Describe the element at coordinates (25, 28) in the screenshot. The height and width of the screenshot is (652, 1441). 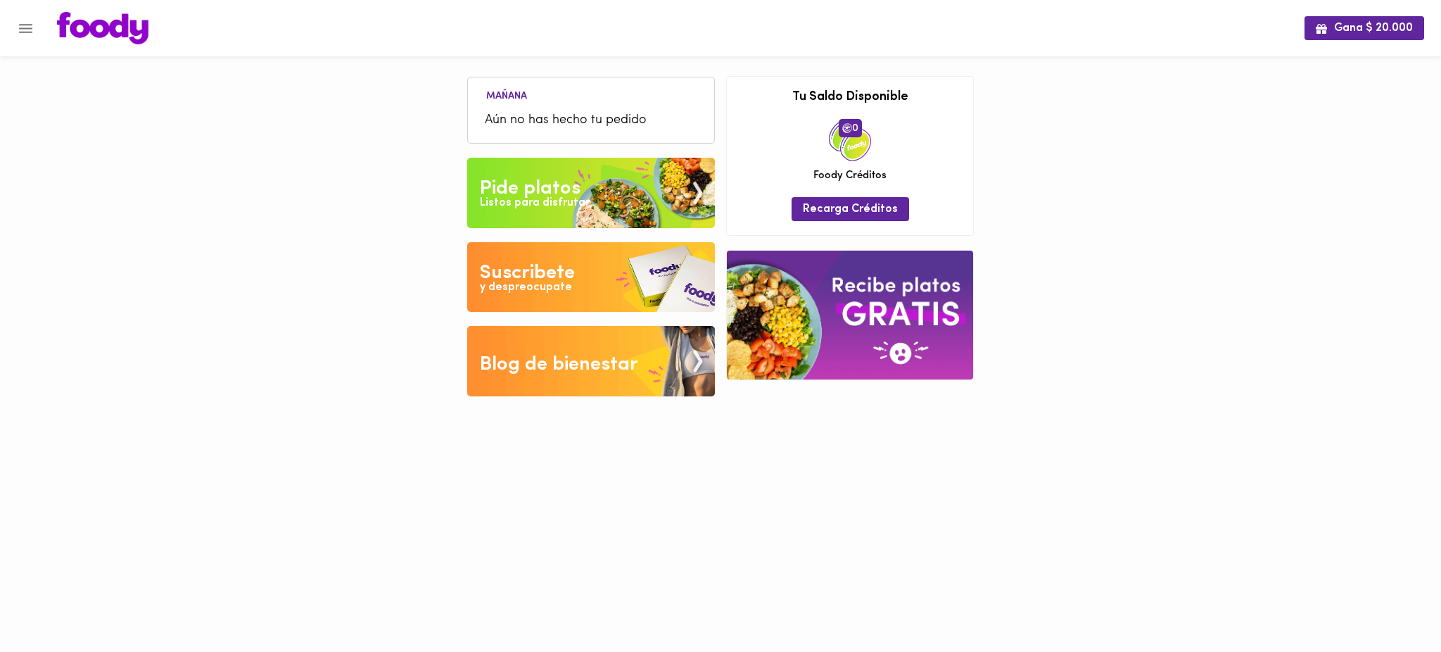
I see `button: Menu` at that location.